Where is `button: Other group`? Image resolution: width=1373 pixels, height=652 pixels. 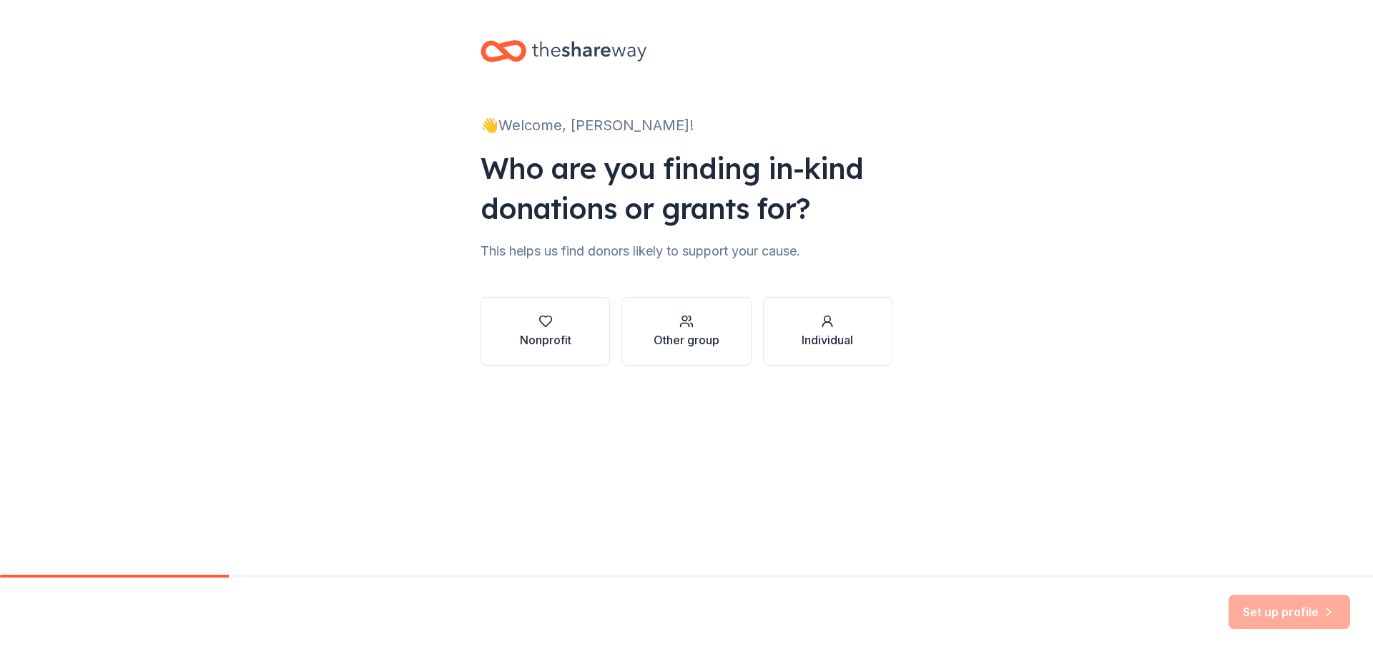
button: Other group is located at coordinates (686, 331).